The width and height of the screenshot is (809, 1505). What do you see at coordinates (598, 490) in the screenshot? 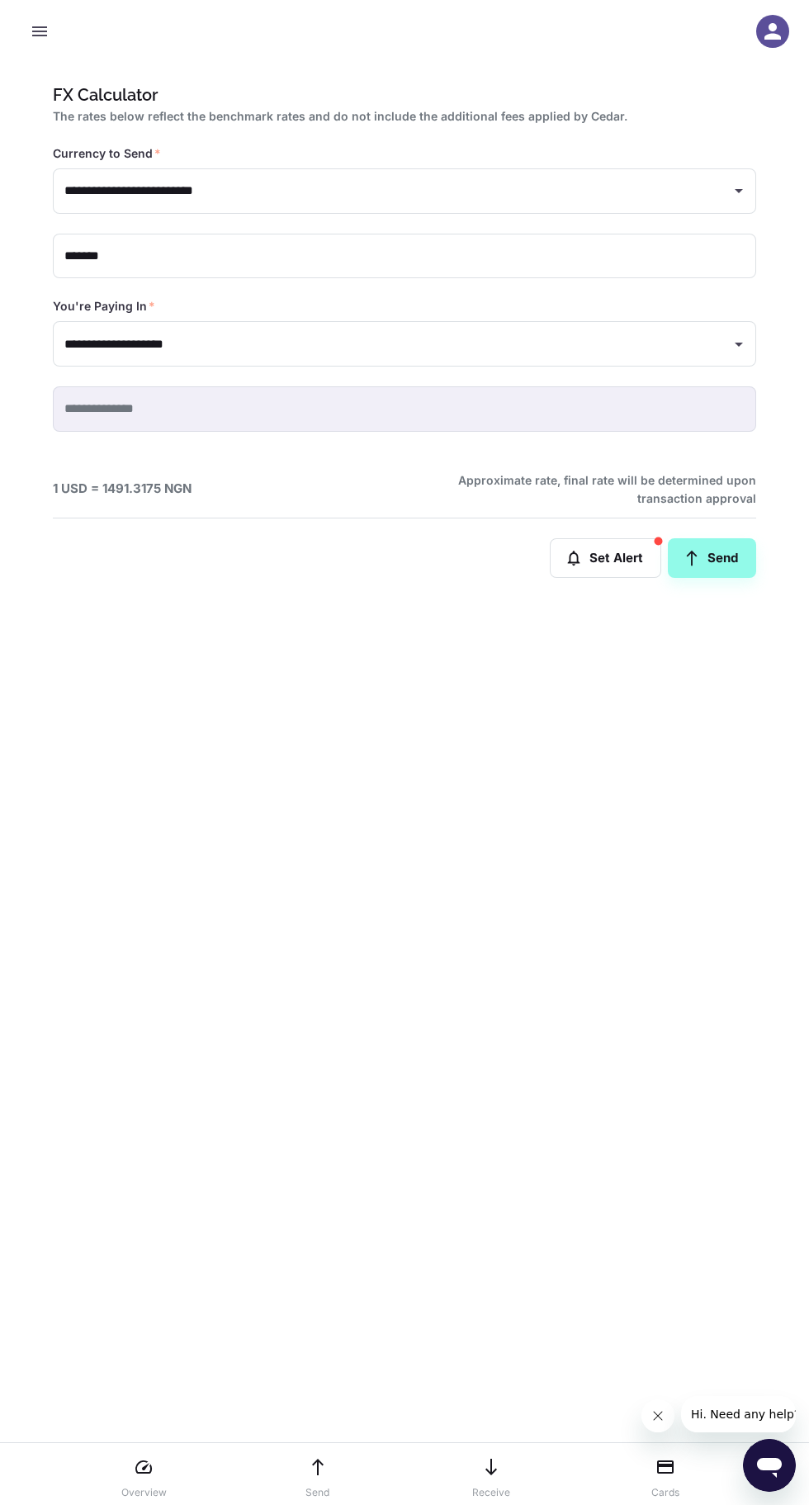
I see `h6: Approximate rate, final rate will be determined upon transaction approval` at bounding box center [598, 490].